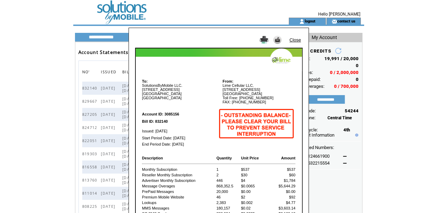 Image resolution: width=437 pixels, height=213 pixels. Describe the element at coordinates (145, 81) in the screenshot. I see `b: To:` at that location.